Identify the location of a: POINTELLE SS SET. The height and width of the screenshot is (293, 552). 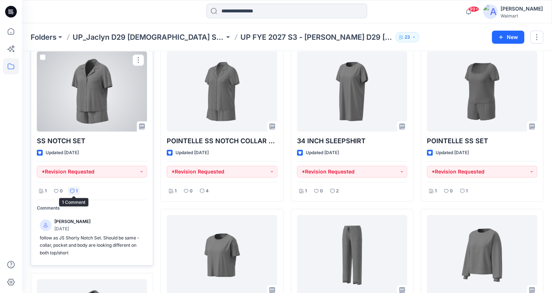
(482, 91).